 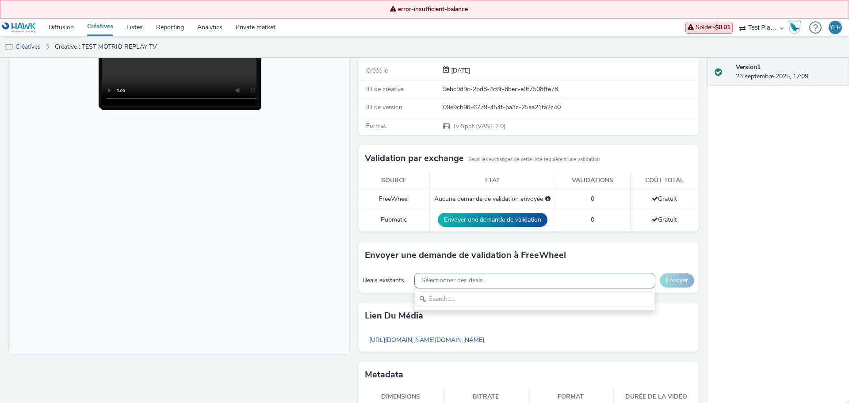 What do you see at coordinates (454, 280) in the screenshot?
I see `span: Sélectionner des deals...` at bounding box center [454, 280].